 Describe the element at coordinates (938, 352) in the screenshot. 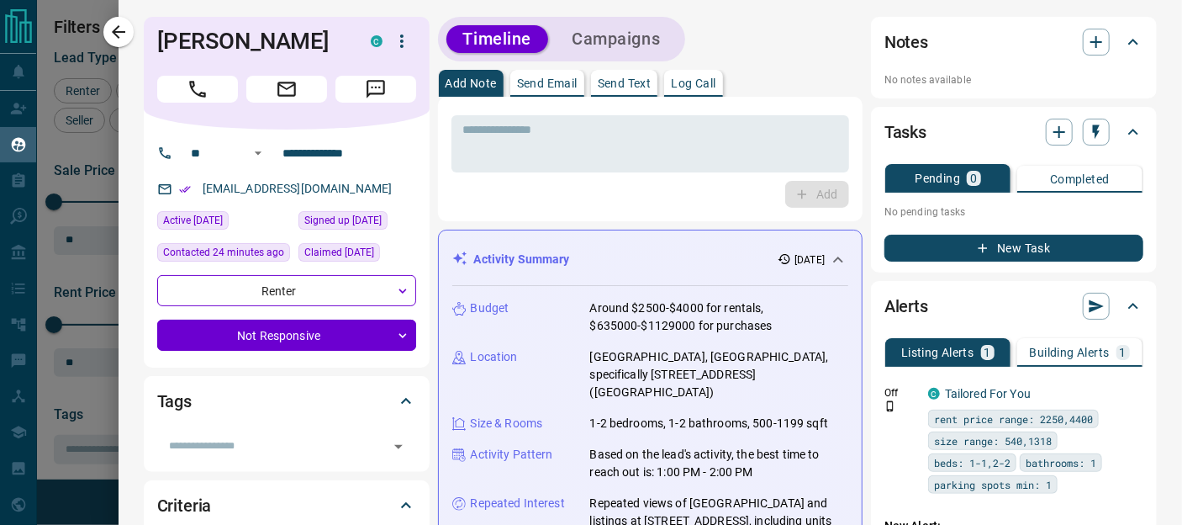

I see `p: Listing Alerts` at that location.